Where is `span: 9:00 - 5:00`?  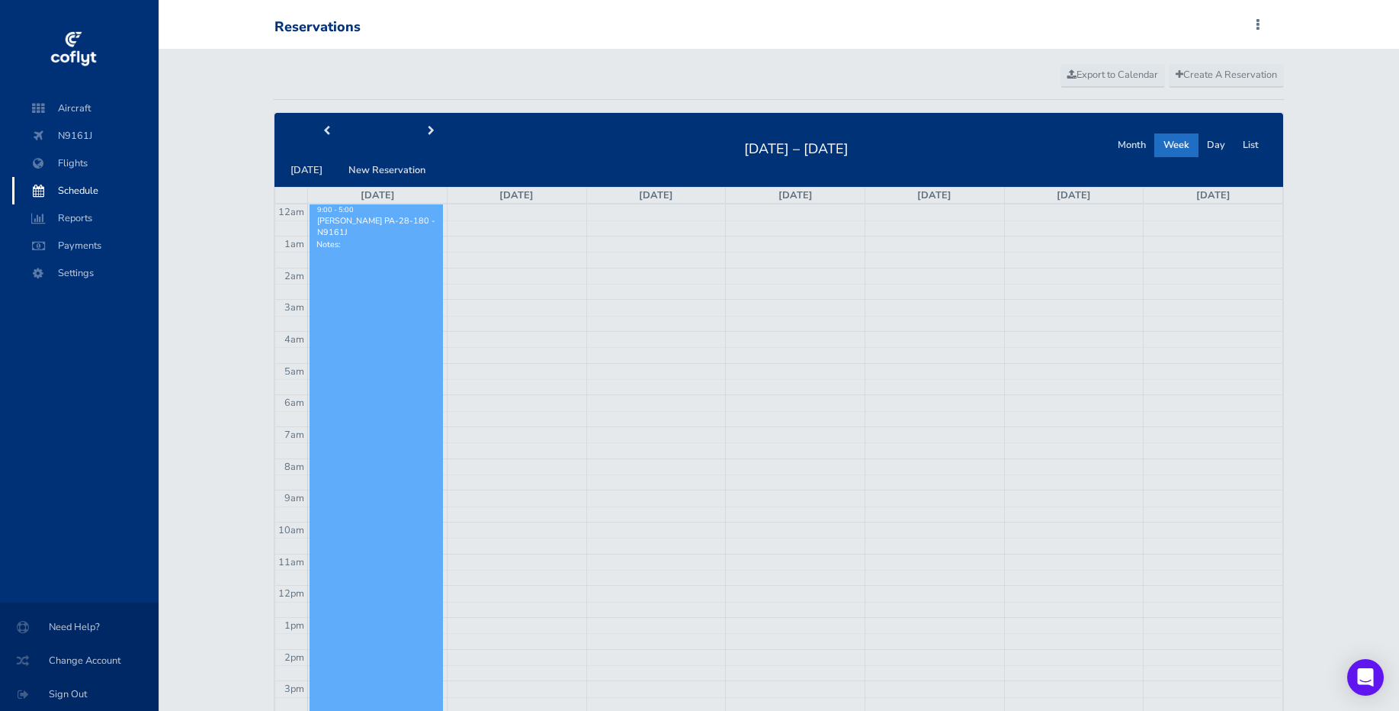 span: 9:00 - 5:00 is located at coordinates (335, 210).